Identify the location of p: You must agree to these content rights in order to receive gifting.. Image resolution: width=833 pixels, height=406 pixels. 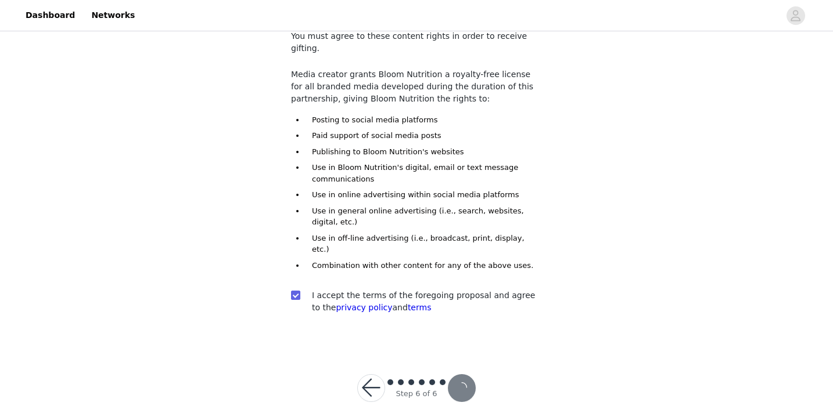
(416, 42).